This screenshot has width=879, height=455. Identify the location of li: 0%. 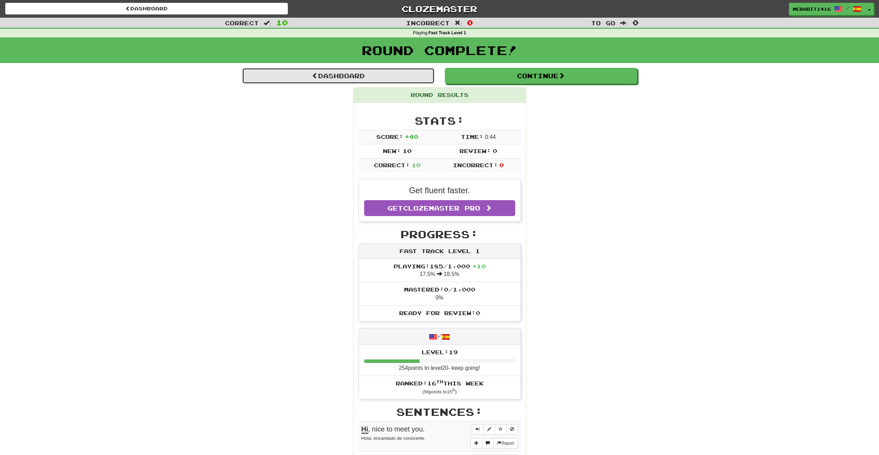
(440, 294).